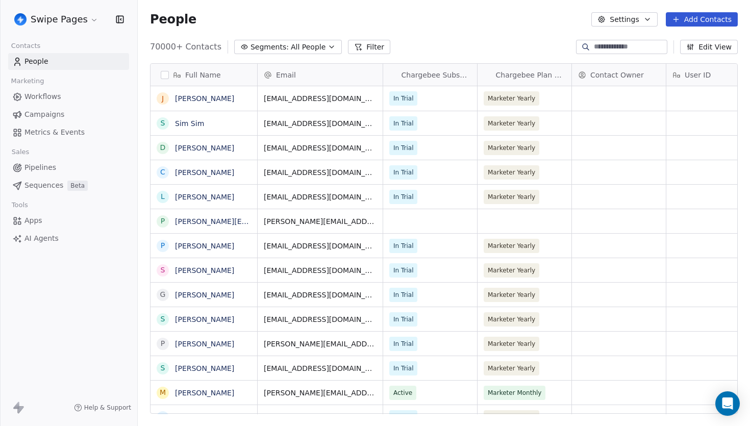 The image size is (750, 426). What do you see at coordinates (163, 221) in the screenshot?
I see `div: p` at bounding box center [163, 221].